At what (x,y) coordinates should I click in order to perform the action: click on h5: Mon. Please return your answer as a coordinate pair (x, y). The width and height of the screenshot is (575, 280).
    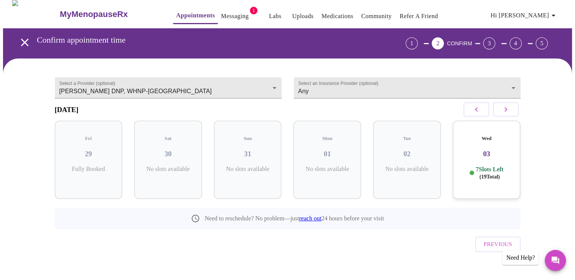
    Looking at the image, I should click on (327, 139).